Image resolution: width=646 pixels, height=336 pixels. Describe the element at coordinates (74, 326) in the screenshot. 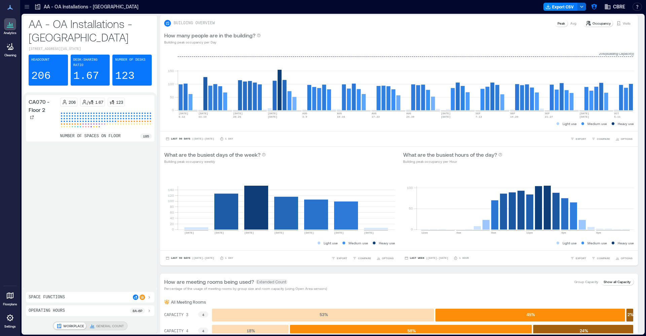

I see `p: WORKPLACE` at that location.